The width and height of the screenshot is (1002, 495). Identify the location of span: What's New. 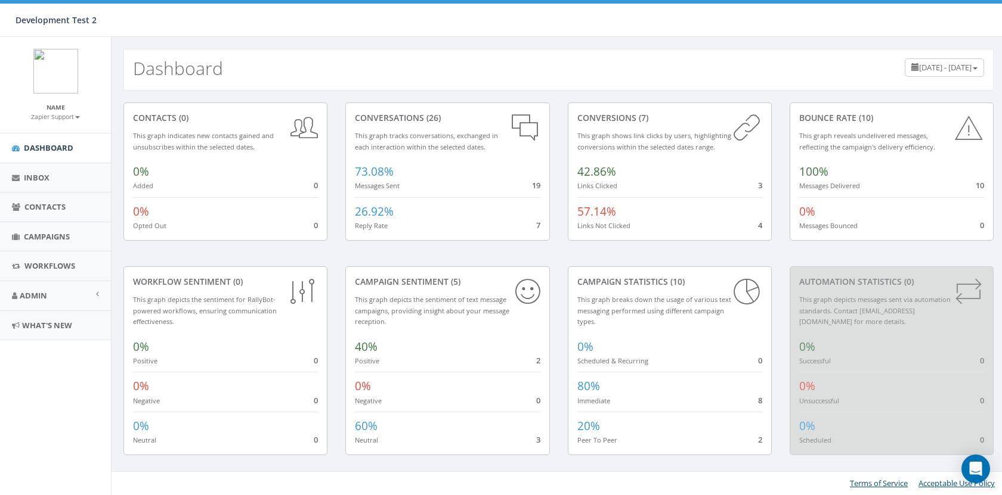
(47, 326).